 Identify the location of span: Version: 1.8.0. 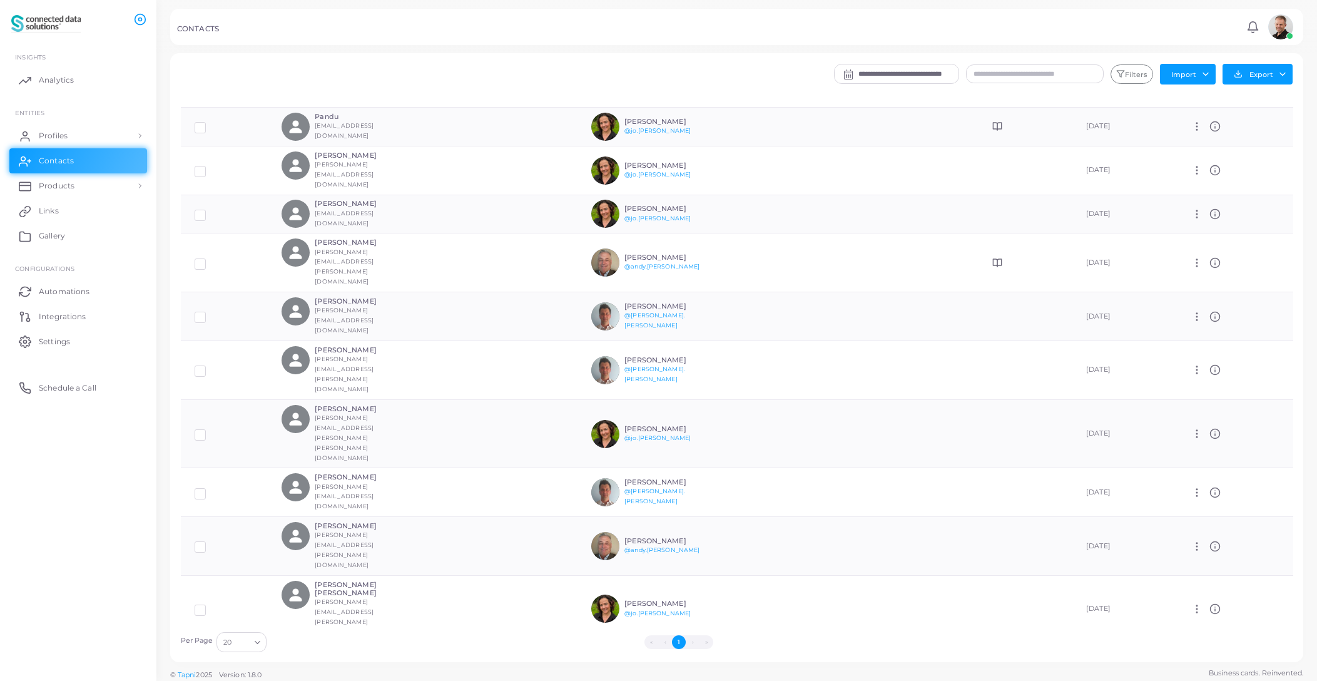
(240, 675).